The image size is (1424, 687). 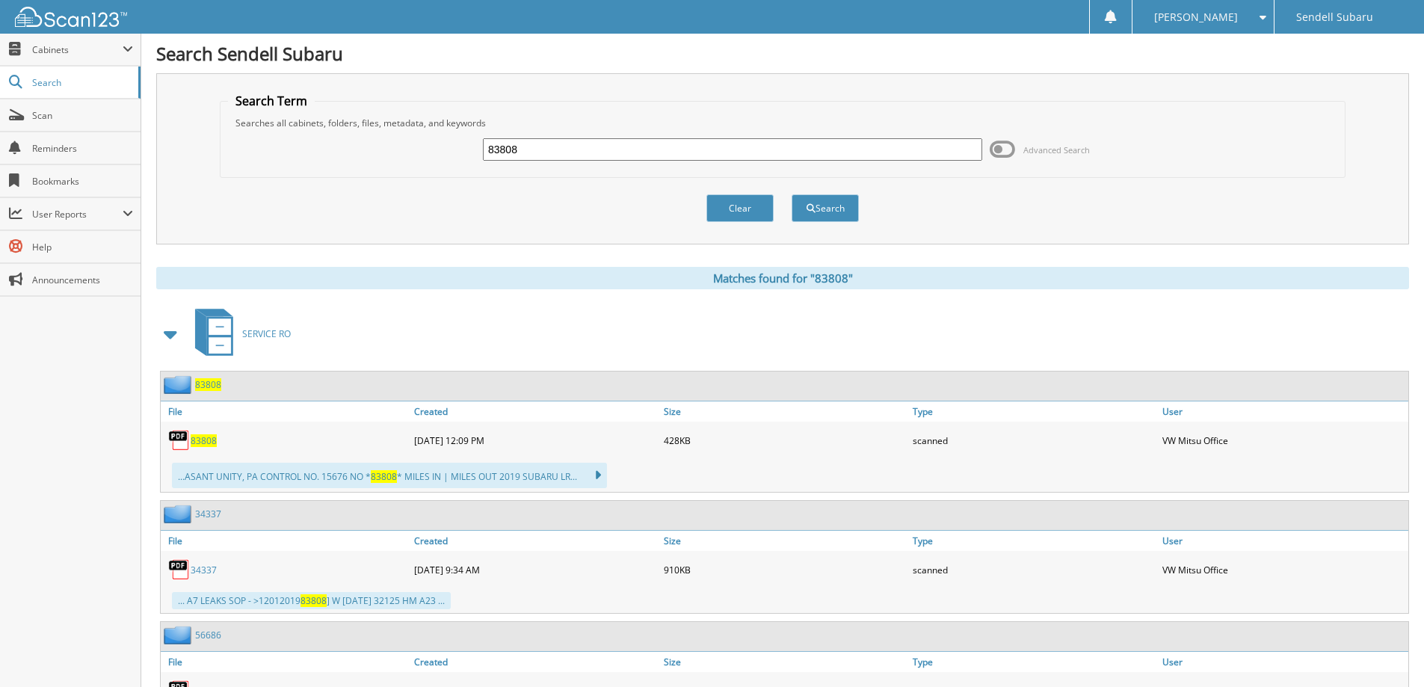 What do you see at coordinates (238, 333) in the screenshot?
I see `a: SERVICE RO` at bounding box center [238, 333].